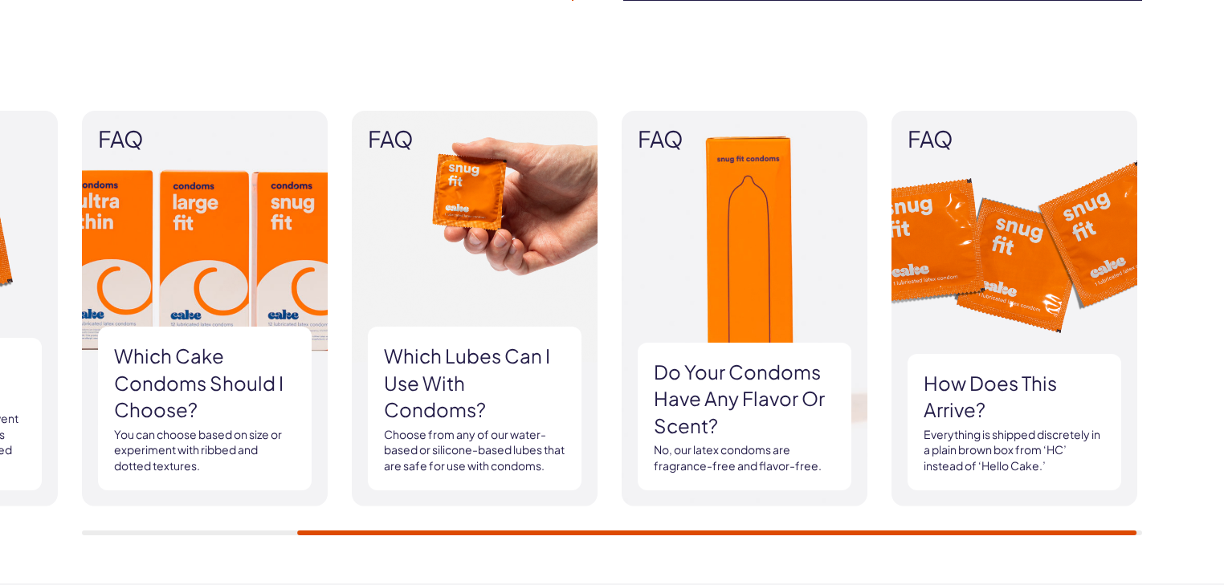 The height and width of the screenshot is (585, 1224). I want to click on h3: Which lubes can I use with condoms?, so click(475, 383).